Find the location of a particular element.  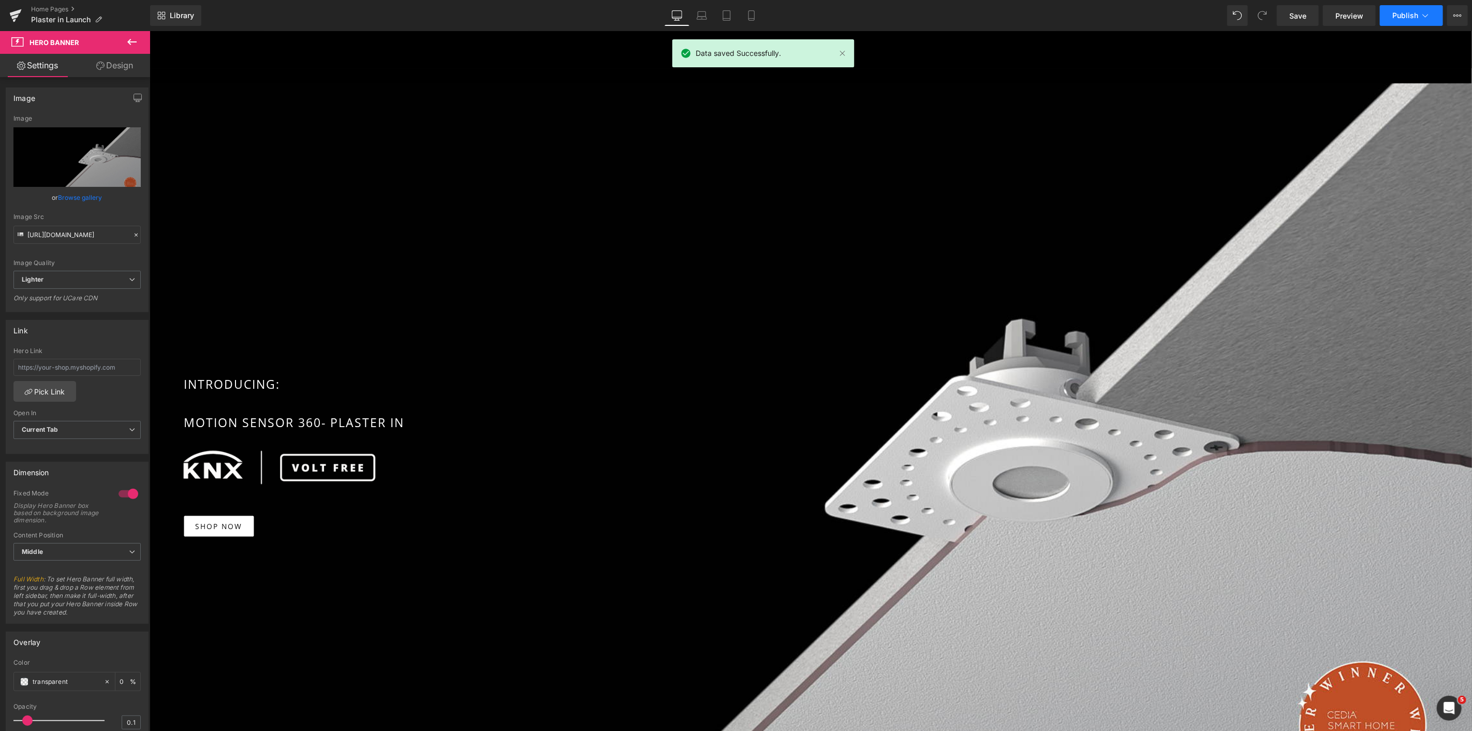

span: Library is located at coordinates (182, 16).